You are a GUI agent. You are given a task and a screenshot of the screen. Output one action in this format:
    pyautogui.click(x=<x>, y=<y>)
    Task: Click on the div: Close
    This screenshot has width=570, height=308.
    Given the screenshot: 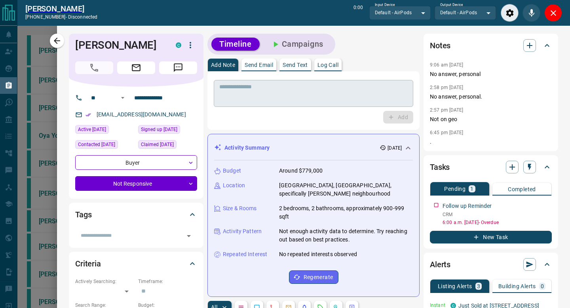 What is the action you would take?
    pyautogui.click(x=553, y=13)
    